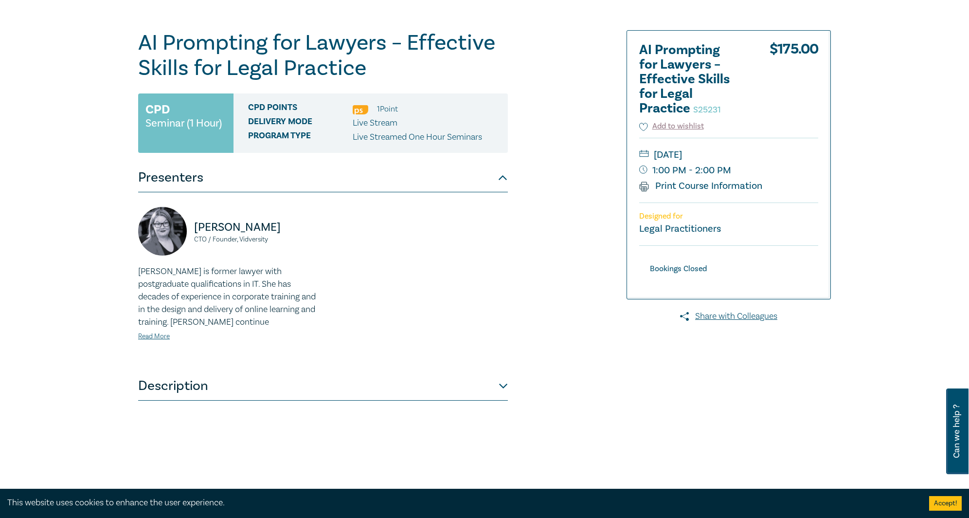  I want to click on small: 1:00 PM - 2:00 PM, so click(729, 170).